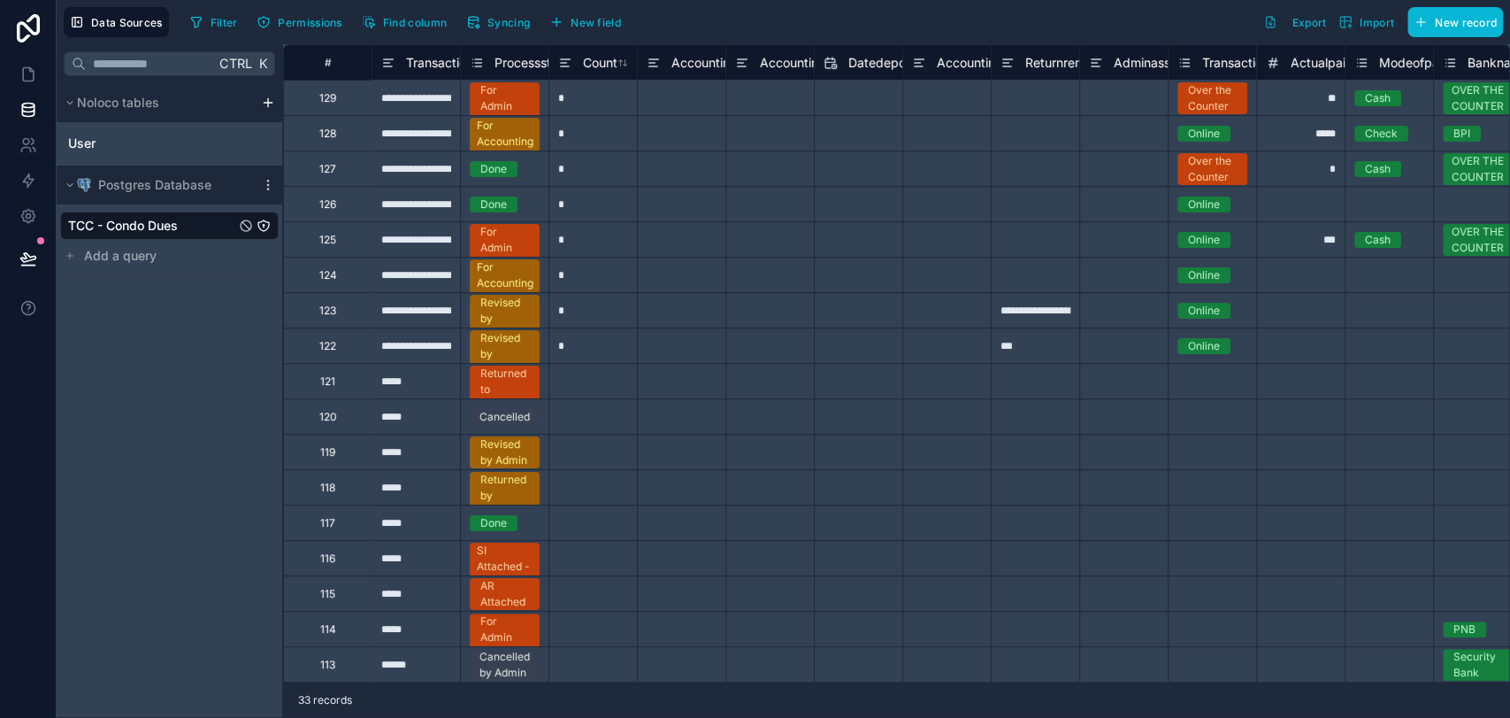 This screenshot has height=718, width=1510. I want to click on div: 124, so click(328, 275).